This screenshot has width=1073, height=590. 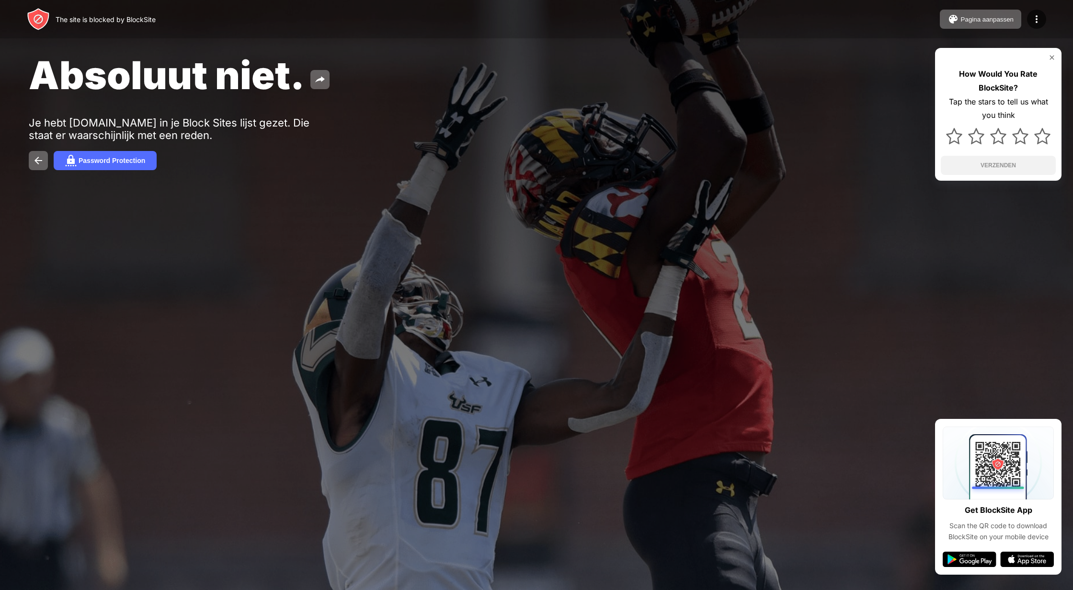 What do you see at coordinates (112, 161) in the screenshot?
I see `div: Password Protection` at bounding box center [112, 161].